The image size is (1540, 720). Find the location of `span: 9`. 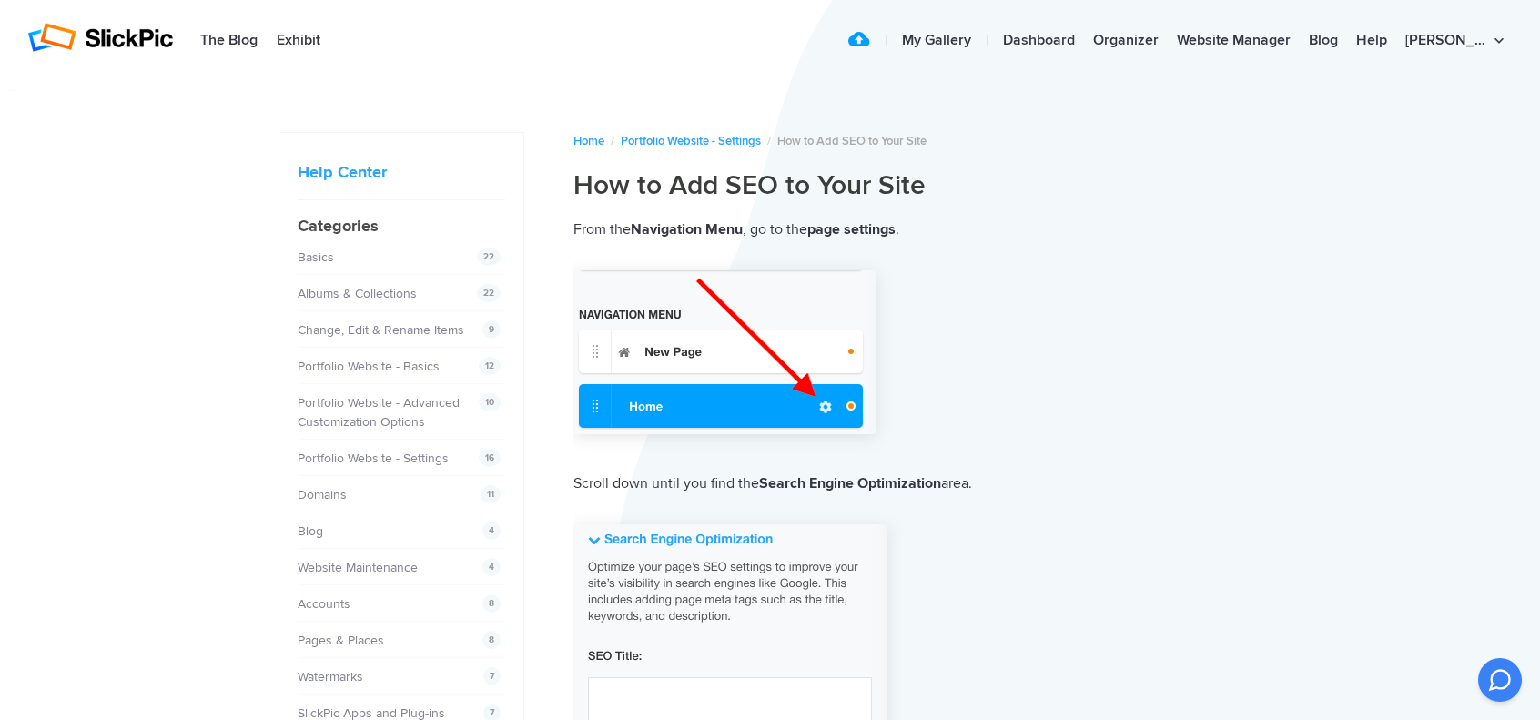

span: 9 is located at coordinates (492, 330).